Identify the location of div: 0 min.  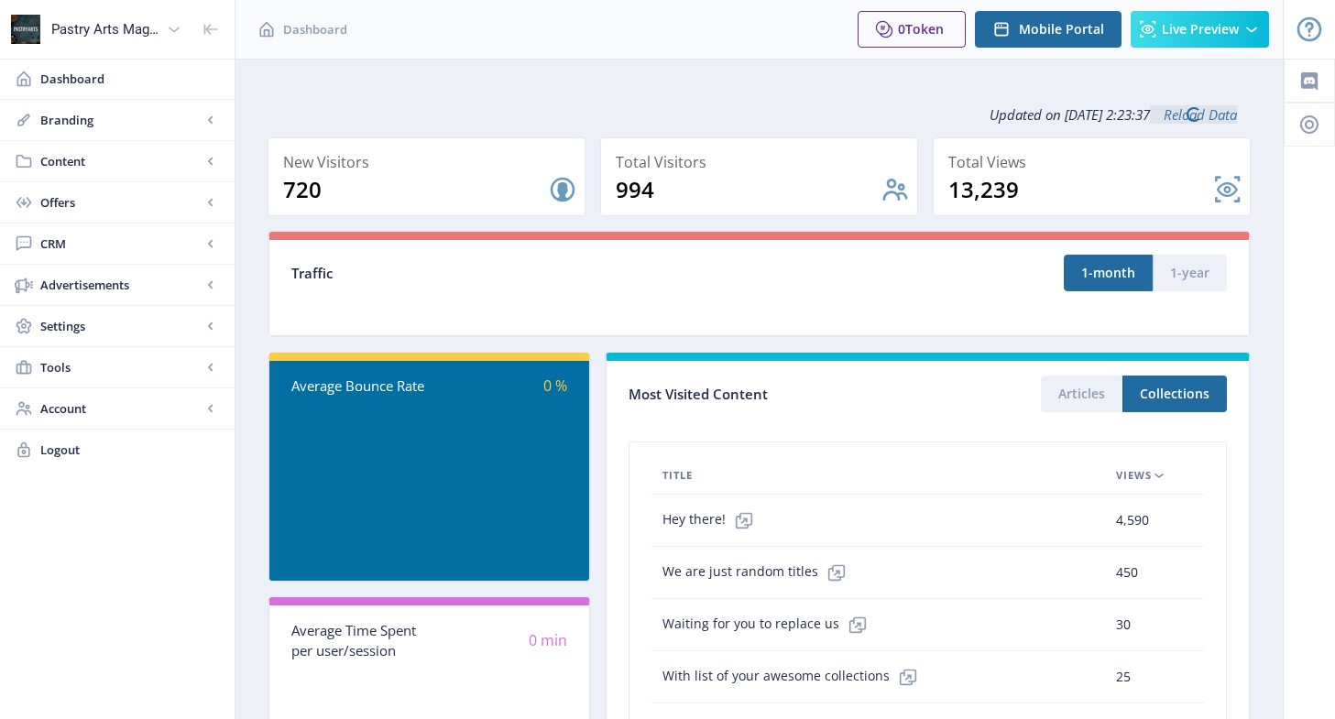
(498, 641).